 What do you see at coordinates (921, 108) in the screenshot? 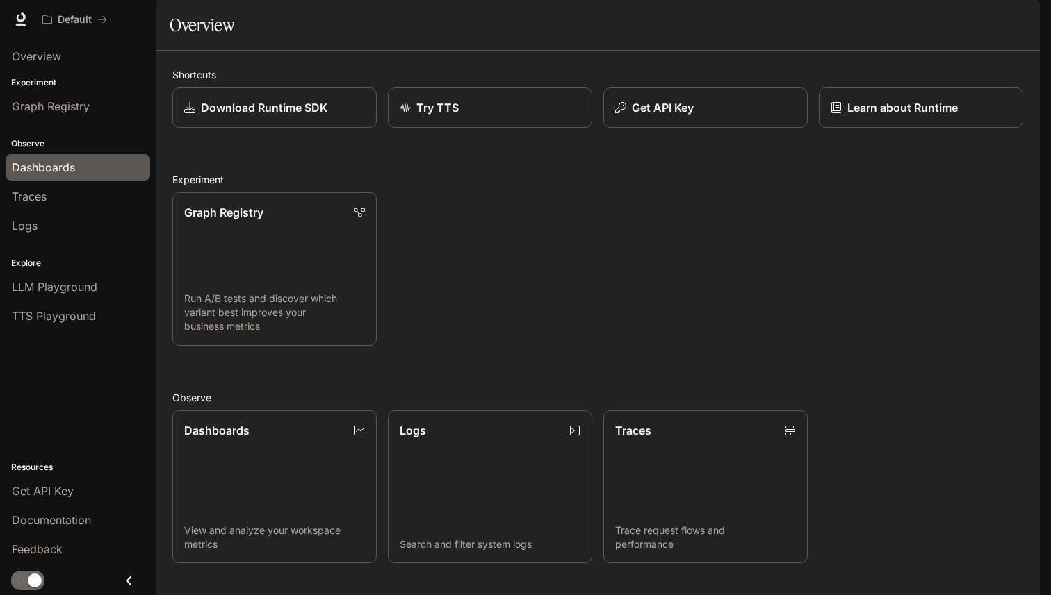
I see `a: Learn about Runtime` at bounding box center [921, 108].